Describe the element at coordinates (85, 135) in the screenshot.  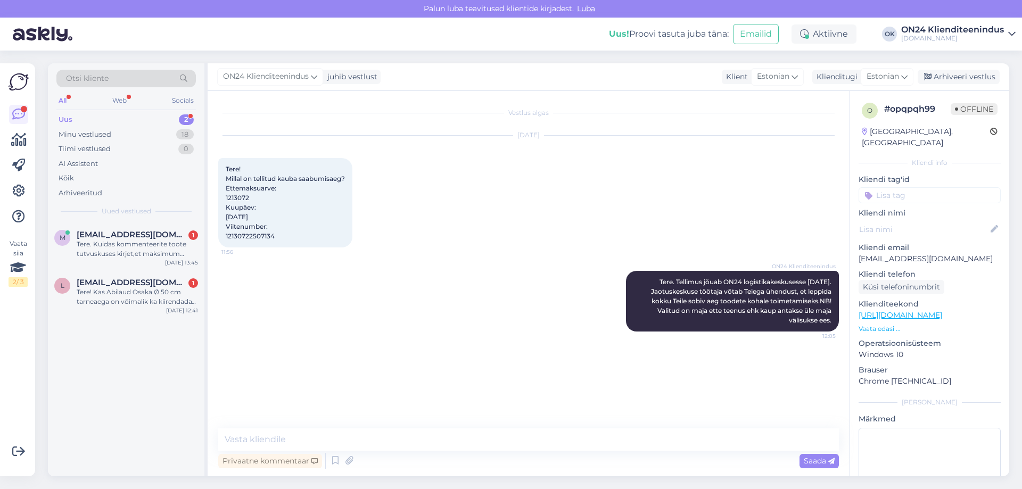
I see `div: Minu vestlused` at that location.